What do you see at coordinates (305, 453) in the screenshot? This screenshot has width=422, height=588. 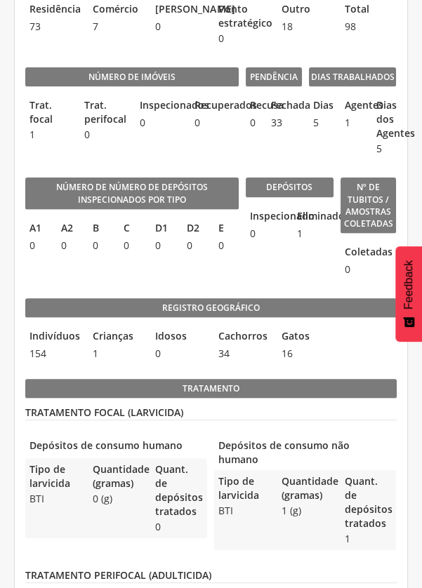 I see `legend: Depósitos de consumo não humano` at bounding box center [305, 453].